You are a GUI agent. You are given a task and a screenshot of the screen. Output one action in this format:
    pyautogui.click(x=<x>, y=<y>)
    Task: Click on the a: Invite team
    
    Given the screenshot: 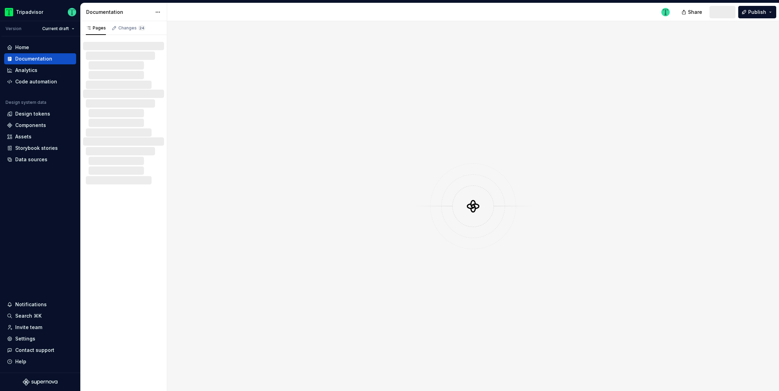 What is the action you would take?
    pyautogui.click(x=40, y=327)
    